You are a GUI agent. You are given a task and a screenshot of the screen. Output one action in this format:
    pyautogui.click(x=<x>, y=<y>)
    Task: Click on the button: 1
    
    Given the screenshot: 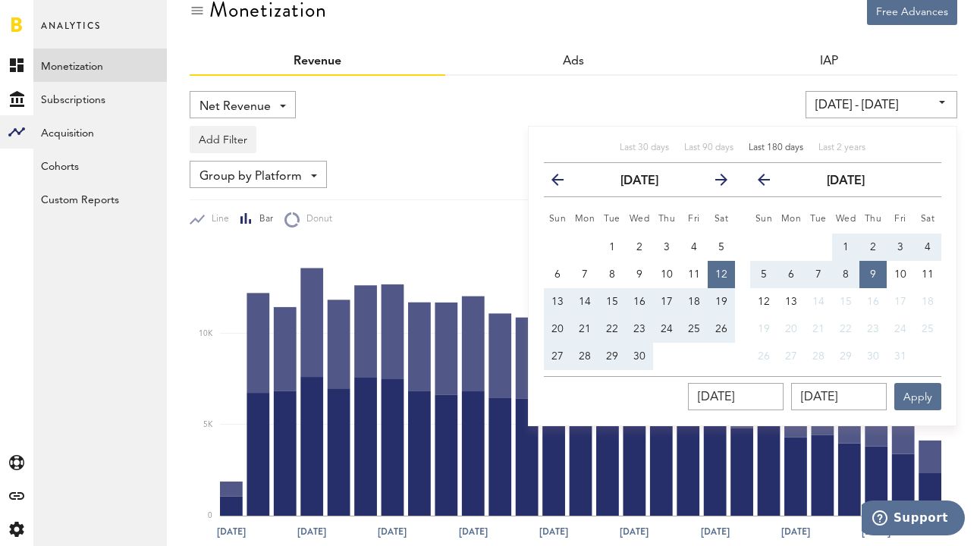 What is the action you would take?
    pyautogui.click(x=846, y=247)
    